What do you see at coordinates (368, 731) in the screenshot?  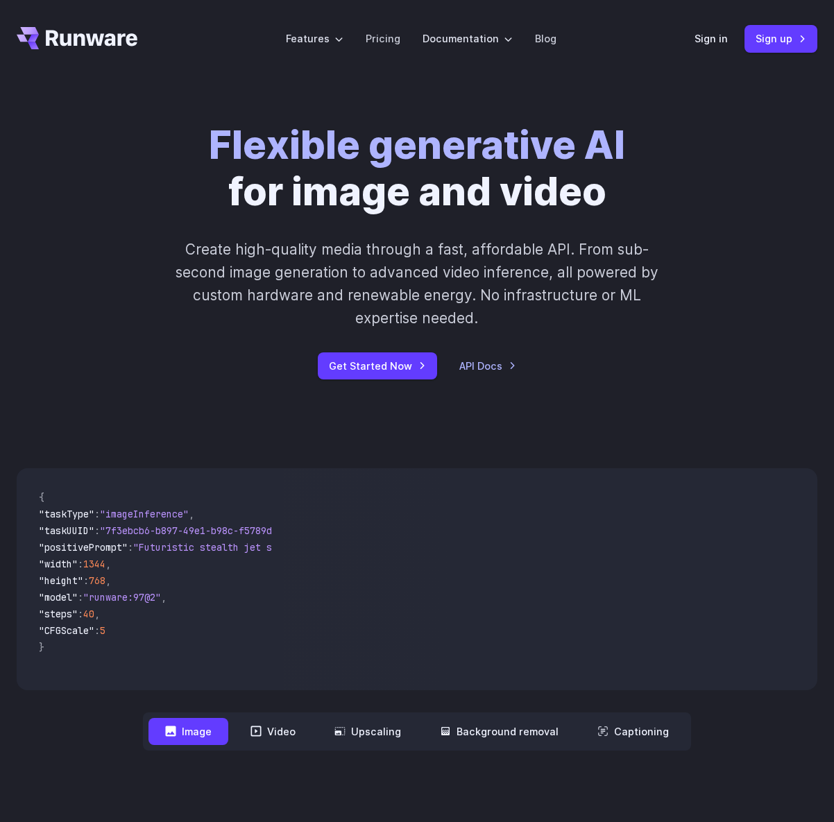 I see `button: Upscaling` at bounding box center [368, 731].